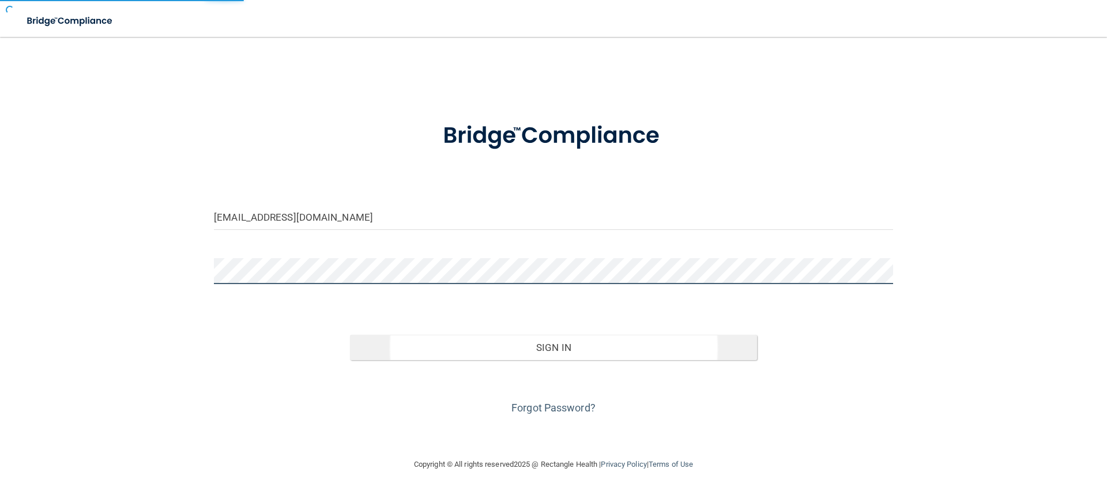 Image resolution: width=1107 pixels, height=495 pixels. Describe the element at coordinates (553, 408) in the screenshot. I see `a: Forgot Password?` at that location.